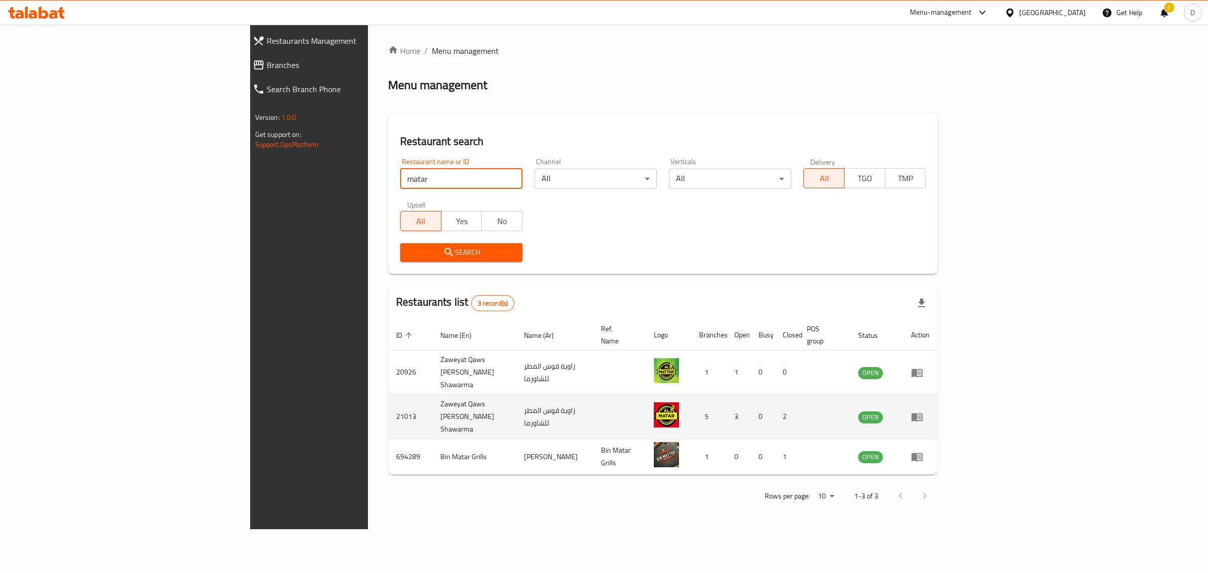 The image size is (1208, 573). What do you see at coordinates (739, 335) in the screenshot?
I see `th: Open` at bounding box center [739, 335].